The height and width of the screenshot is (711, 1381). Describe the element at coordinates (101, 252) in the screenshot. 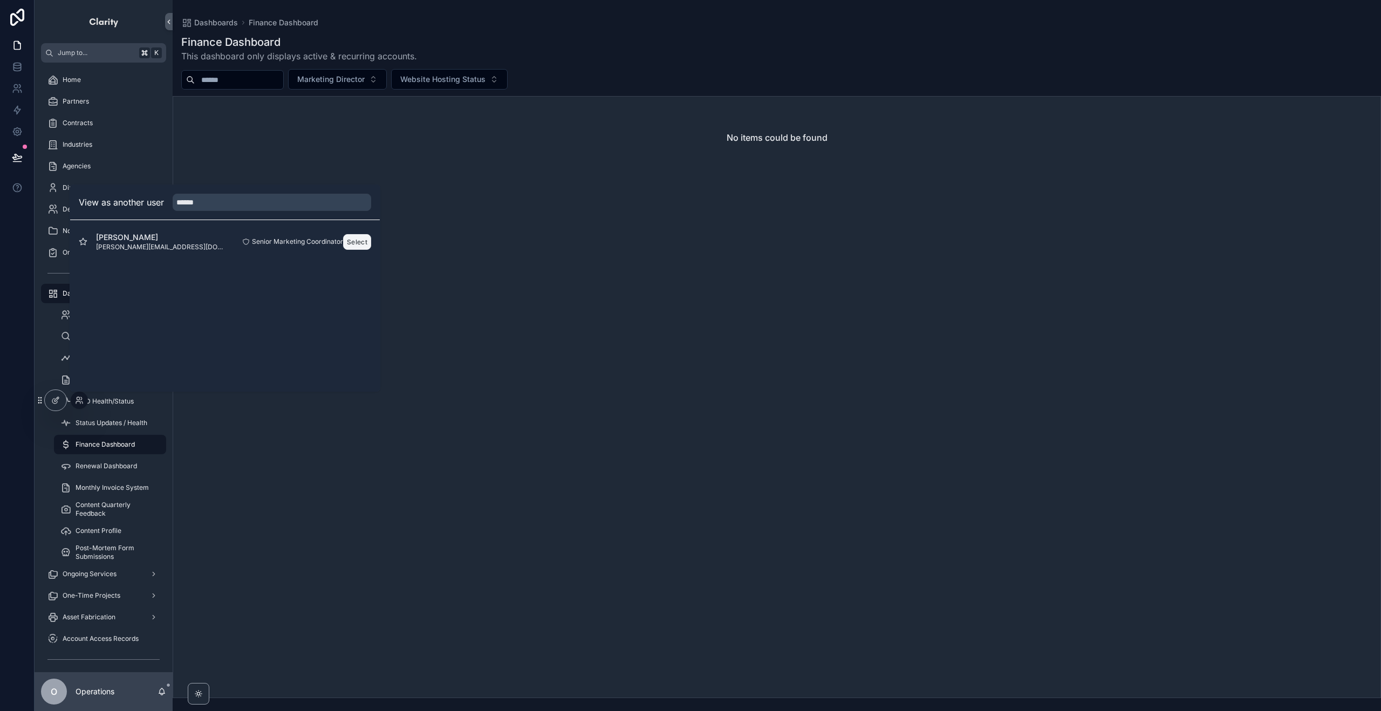

I see `span: Onboarding Review Form` at that location.